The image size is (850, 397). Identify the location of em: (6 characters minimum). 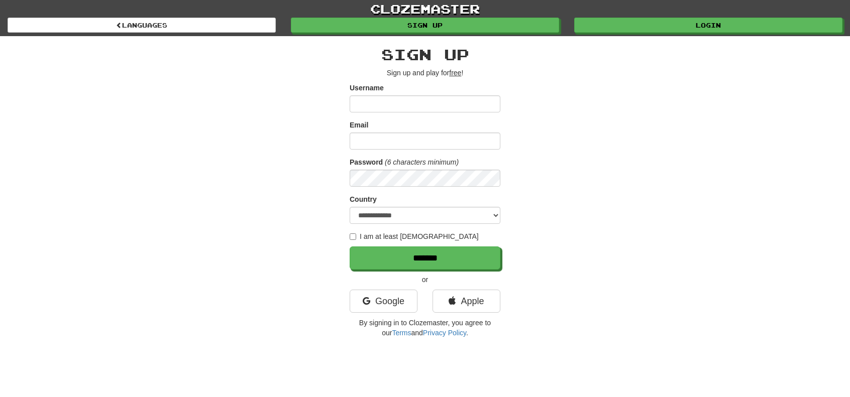
(421, 162).